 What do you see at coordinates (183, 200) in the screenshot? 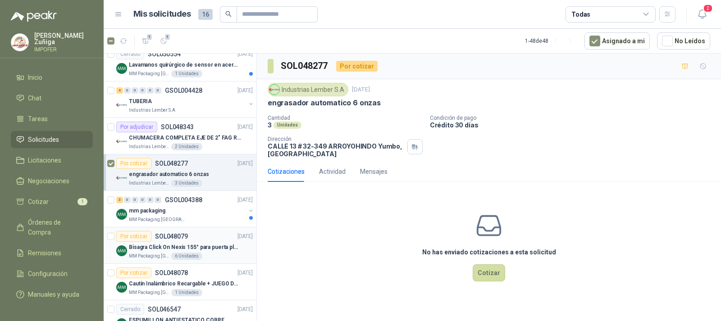
I see `p: GSOL004388` at bounding box center [183, 200].